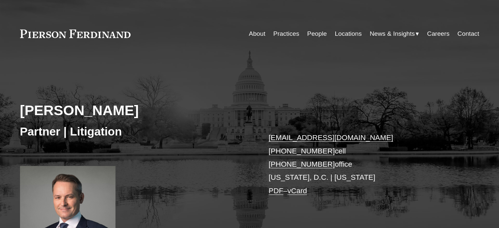 This screenshot has height=228, width=499. What do you see at coordinates (276, 191) in the screenshot?
I see `a: PDF` at bounding box center [276, 191].